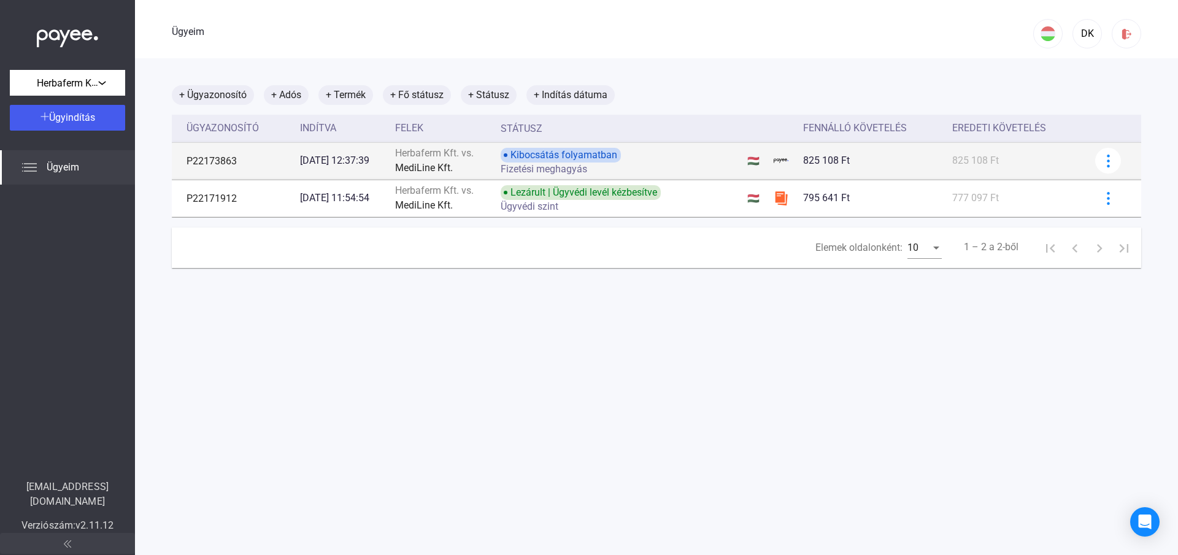 The image size is (1178, 555). I want to click on img: szamlazzhu-mini, so click(781, 198).